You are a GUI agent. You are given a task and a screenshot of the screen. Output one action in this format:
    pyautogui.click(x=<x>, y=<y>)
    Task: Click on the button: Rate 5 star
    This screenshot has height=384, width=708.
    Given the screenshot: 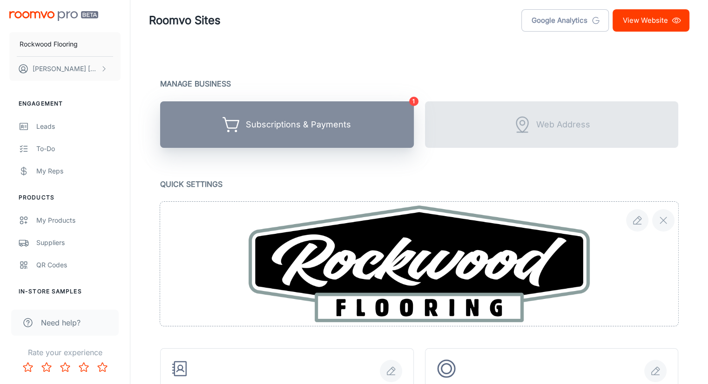 What is the action you would take?
    pyautogui.click(x=102, y=368)
    